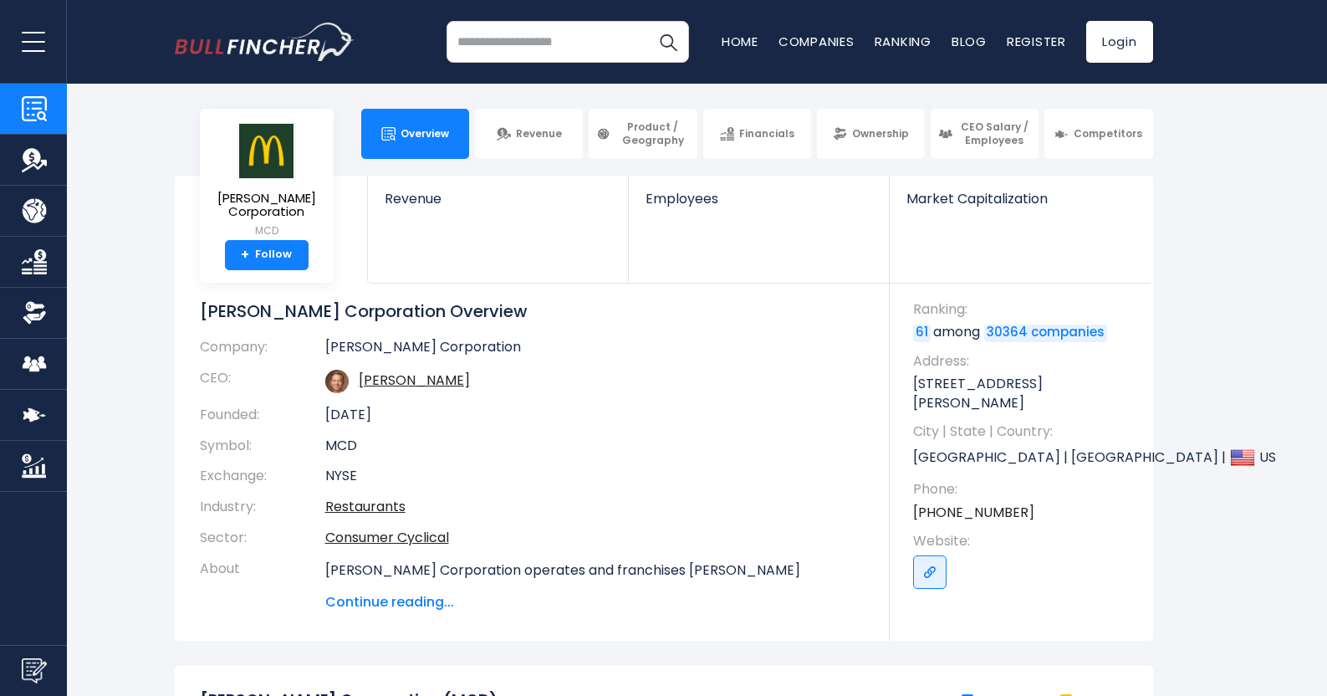 The height and width of the screenshot is (696, 1327). Describe the element at coordinates (262, 415) in the screenshot. I see `th: Founded:` at that location.